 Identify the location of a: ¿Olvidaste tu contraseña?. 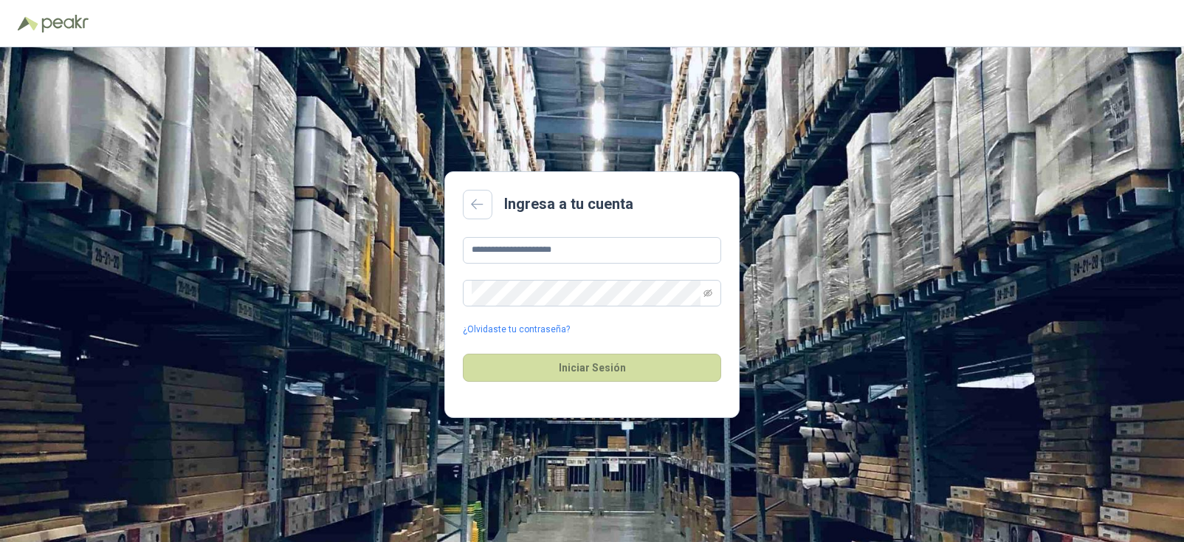
(516, 329).